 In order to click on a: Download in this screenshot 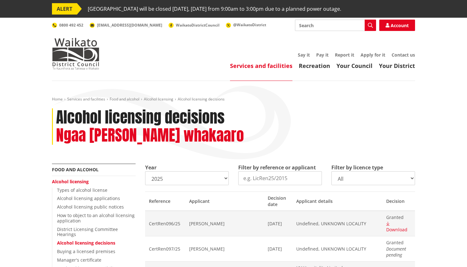, I will do `click(396, 227)`.